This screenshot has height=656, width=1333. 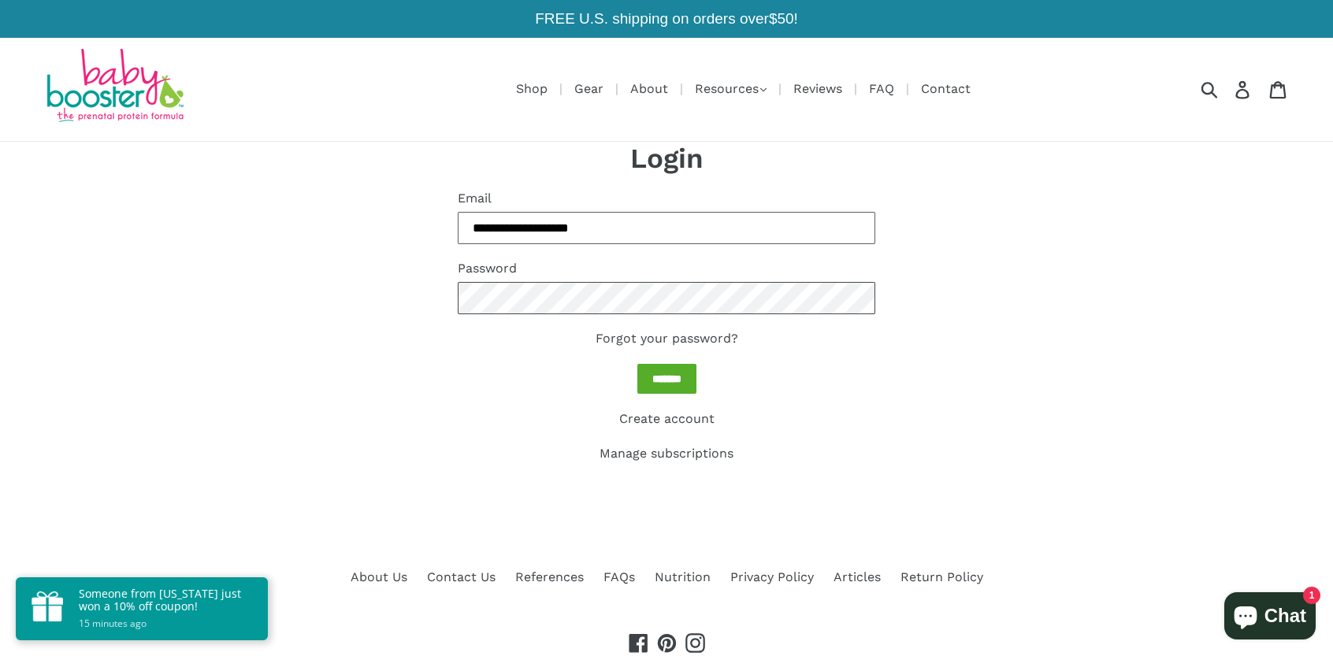 What do you see at coordinates (114, 87) in the screenshot?
I see `img: Baby Booster Prenatal Protein Supplements` at bounding box center [114, 87].